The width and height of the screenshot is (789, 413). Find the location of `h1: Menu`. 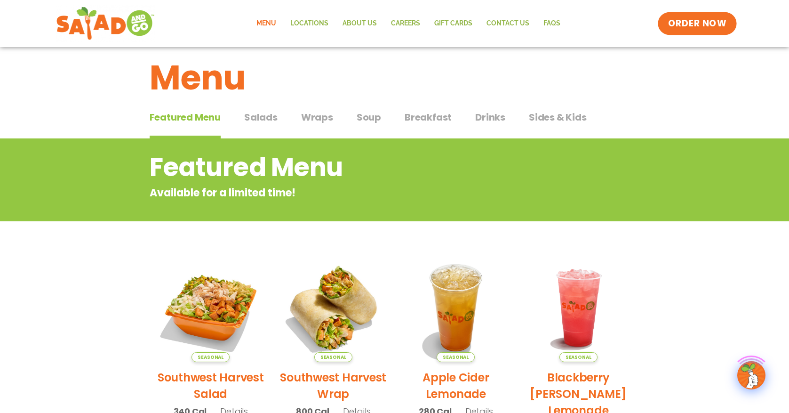

h1: Menu is located at coordinates (395, 78).